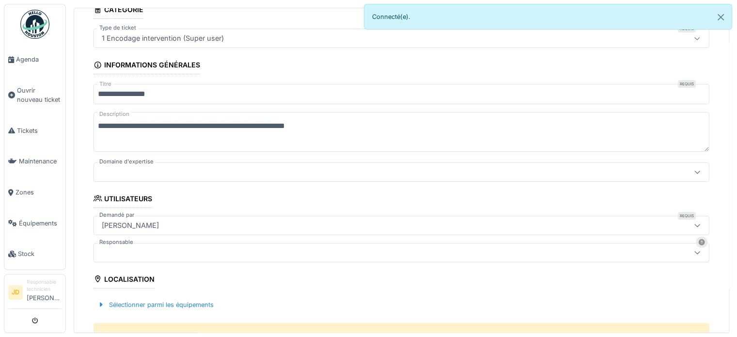  Describe the element at coordinates (35, 24) in the screenshot. I see `img: Badge_color-CXgf-gQk.svg` at that location.